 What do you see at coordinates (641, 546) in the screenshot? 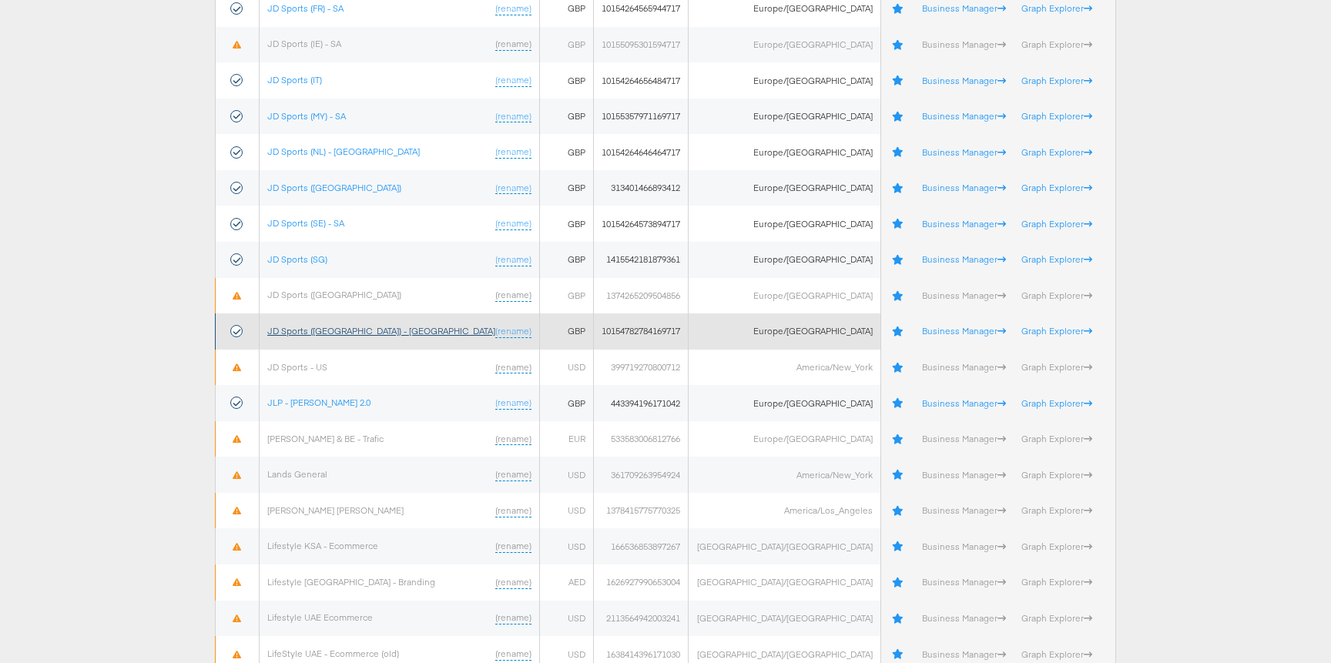
I see `td: 166536853897267` at bounding box center [641, 546].